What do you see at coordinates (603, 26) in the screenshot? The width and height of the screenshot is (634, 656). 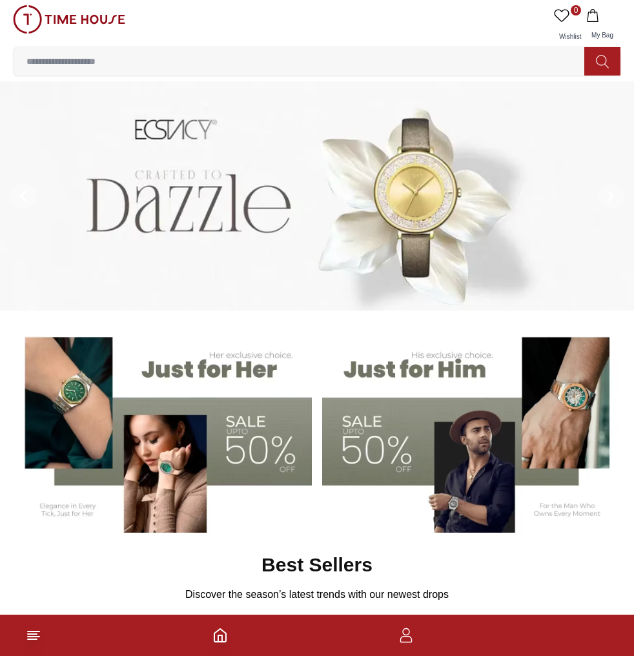 I see `button: My Bag` at bounding box center [603, 26].